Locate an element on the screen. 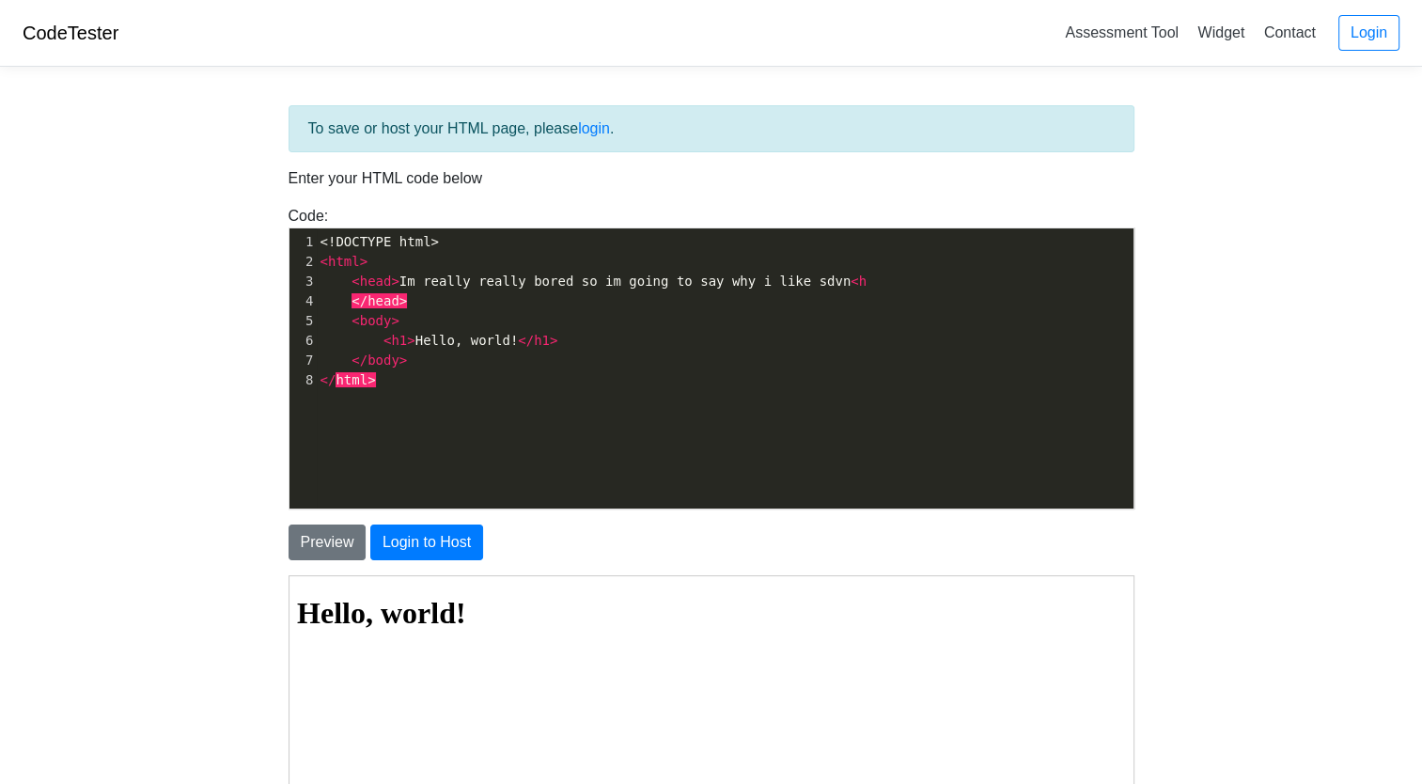 Image resolution: width=1422 pixels, height=784 pixels. span: Im really really bored so im going to say why i like sdvn is located at coordinates (594, 281).